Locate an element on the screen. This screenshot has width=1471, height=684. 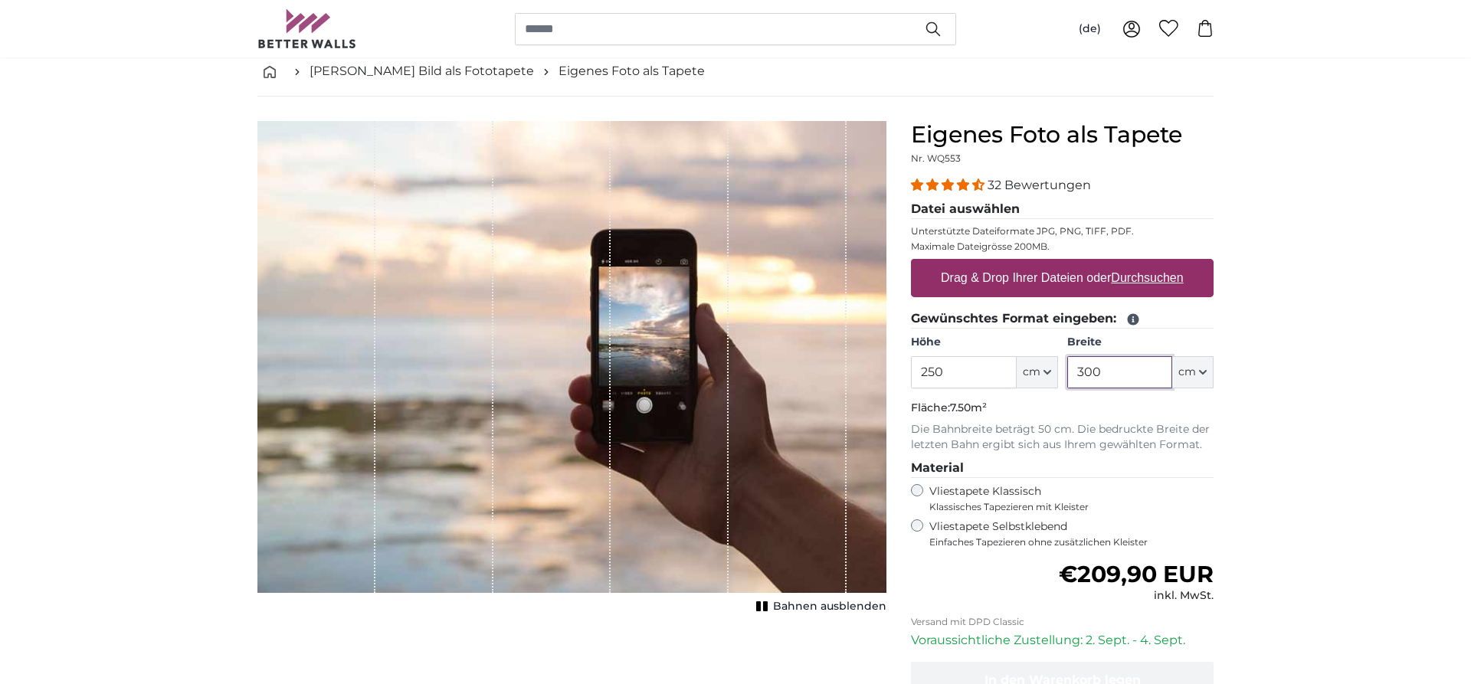
a: Eigenes Foto als Tapete is located at coordinates (631, 71).